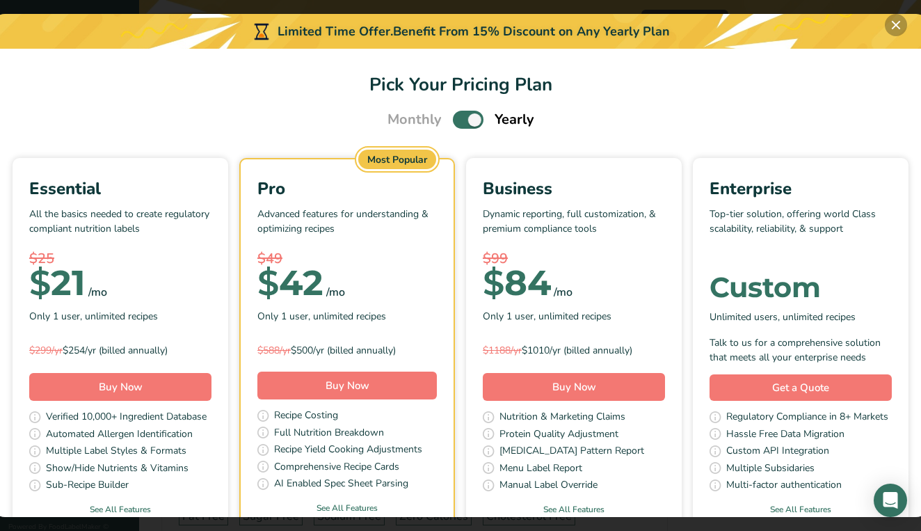 This screenshot has height=531, width=921. What do you see at coordinates (290, 283) in the screenshot?
I see `div: 42` at bounding box center [290, 283].